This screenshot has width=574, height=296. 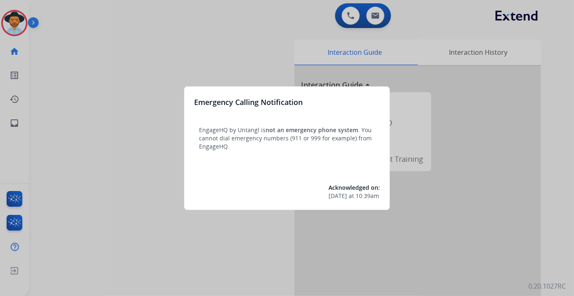 I want to click on p: EngageHQ by Untangl is . You cannot dial emergency numbers (911 or 999 for example) from EngageHQ., so click(x=287, y=138).